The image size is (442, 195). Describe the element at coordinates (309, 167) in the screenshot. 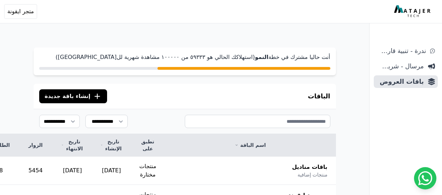

I see `span: باقات مناديل` at that location.